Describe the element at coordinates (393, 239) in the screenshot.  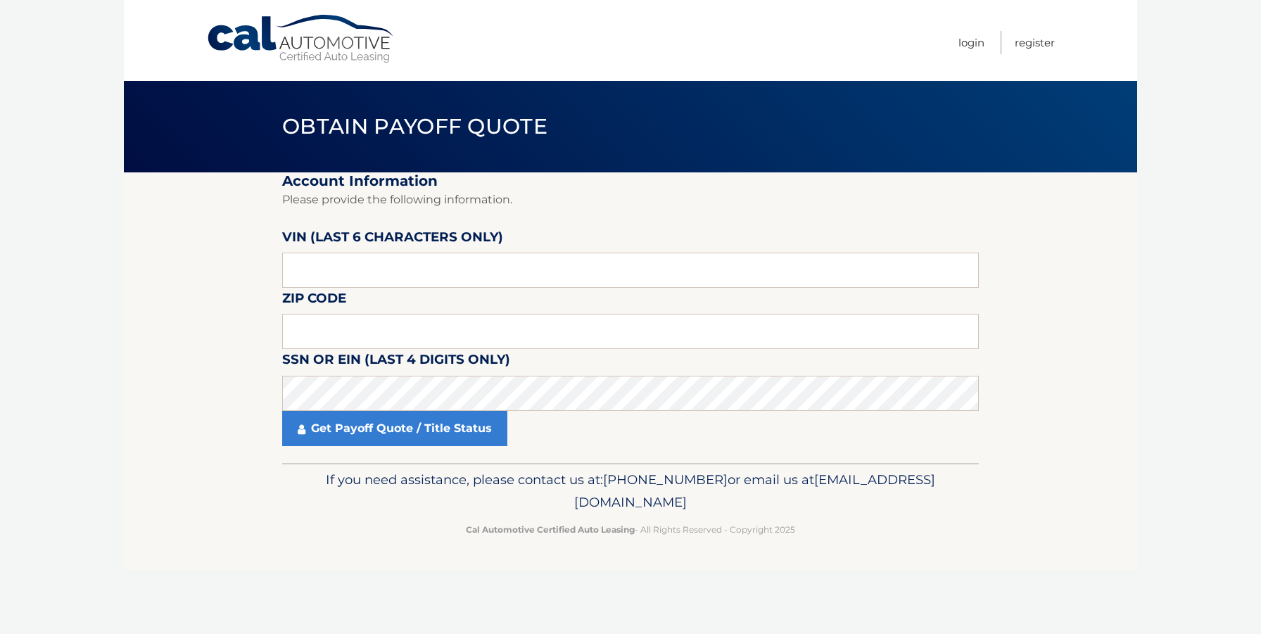
I see `label: VIN (last 6 characters only)` at that location.